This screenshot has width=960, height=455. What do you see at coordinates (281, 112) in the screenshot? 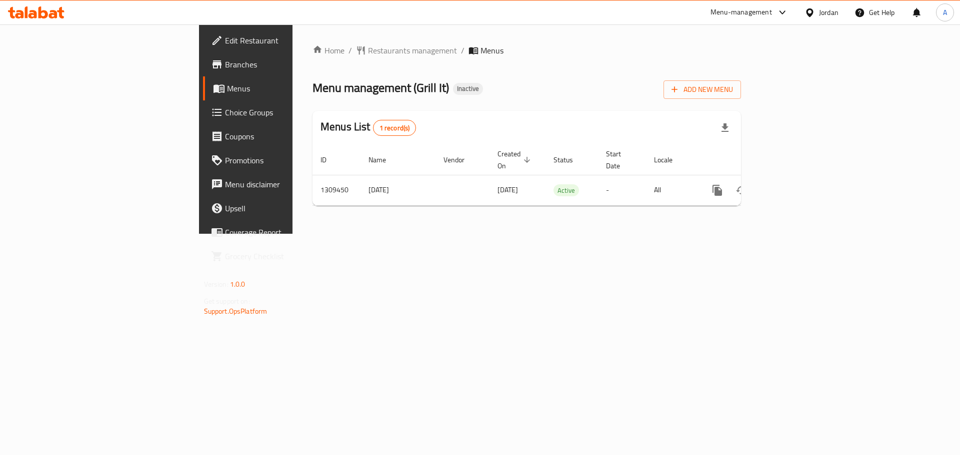
I see `a: Choice Groups` at bounding box center [281, 112].